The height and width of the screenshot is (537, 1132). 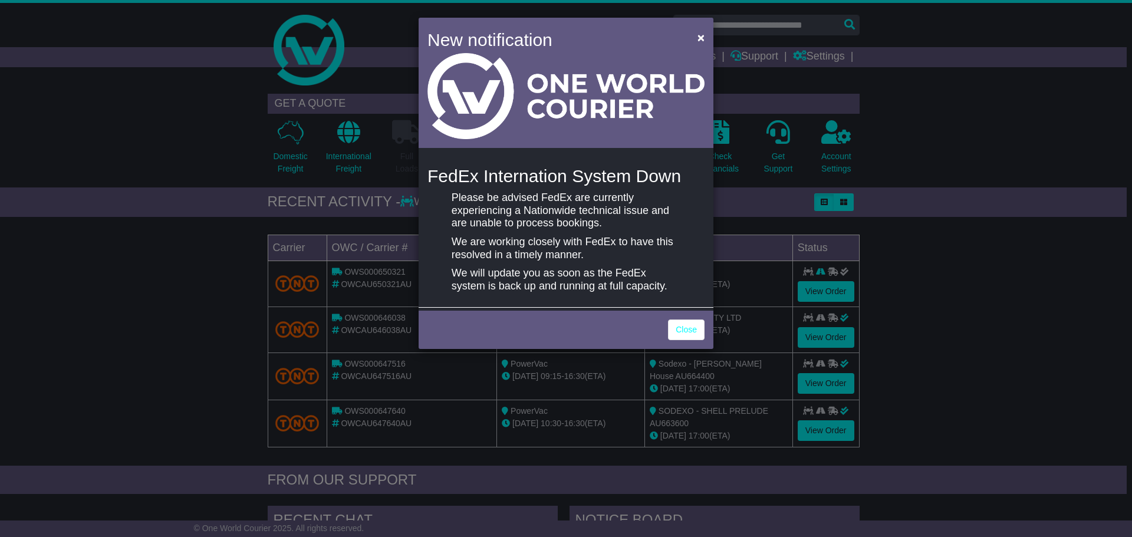 What do you see at coordinates (686, 330) in the screenshot?
I see `a: Close` at bounding box center [686, 330].